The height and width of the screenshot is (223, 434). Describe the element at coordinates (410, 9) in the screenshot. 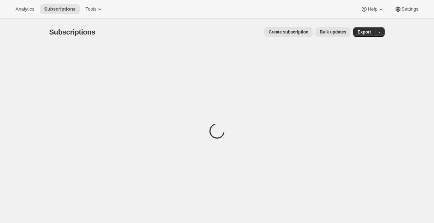

I see `span: Settings` at that location.